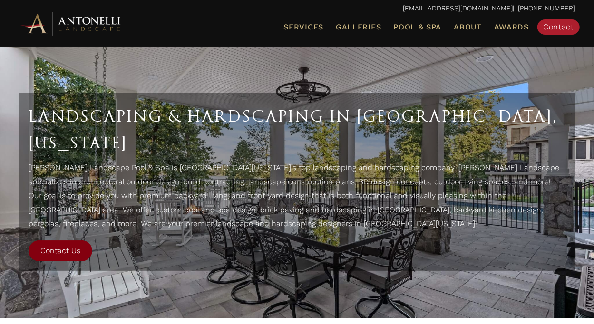 The height and width of the screenshot is (324, 594). What do you see at coordinates (417, 27) in the screenshot?
I see `span: Pool & Spa` at bounding box center [417, 27].